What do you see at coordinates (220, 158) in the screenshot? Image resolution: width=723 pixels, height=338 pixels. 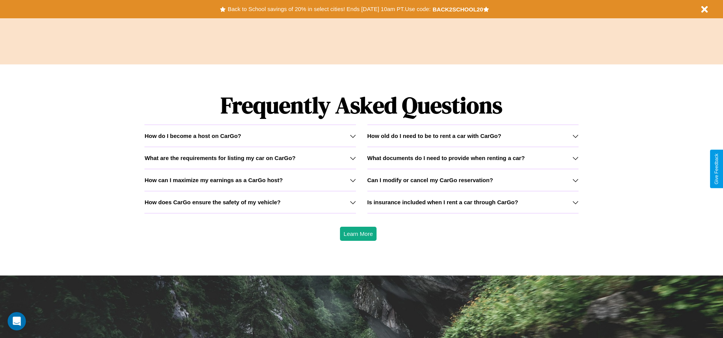 I see `h3: What are the requirements for listing my car on CarGo?` at bounding box center [220, 158].